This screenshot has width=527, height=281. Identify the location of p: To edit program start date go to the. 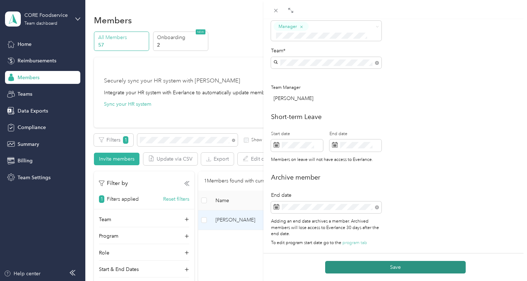
(326, 243).